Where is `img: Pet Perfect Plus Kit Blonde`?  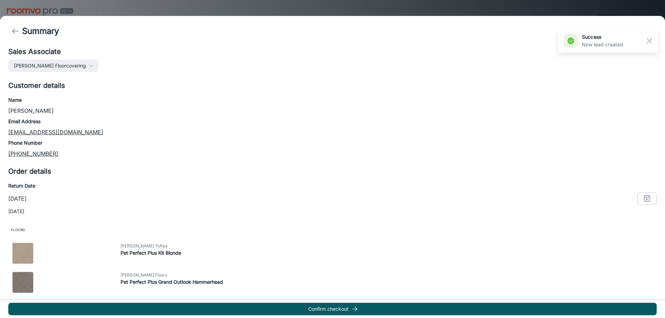 img: Pet Perfect Plus Kit Blonde is located at coordinates (23, 254).